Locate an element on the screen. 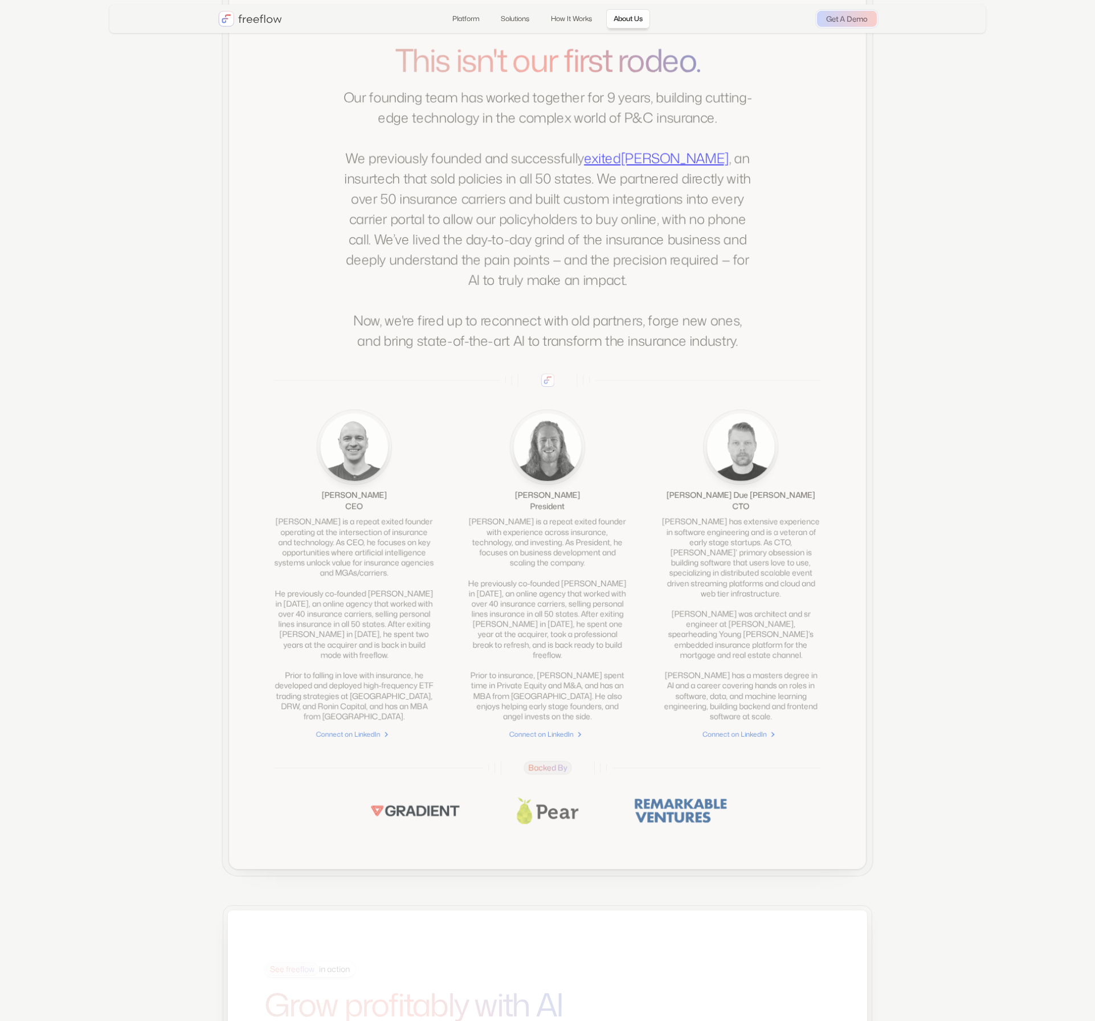  span: See freeflow is located at coordinates (292, 969).